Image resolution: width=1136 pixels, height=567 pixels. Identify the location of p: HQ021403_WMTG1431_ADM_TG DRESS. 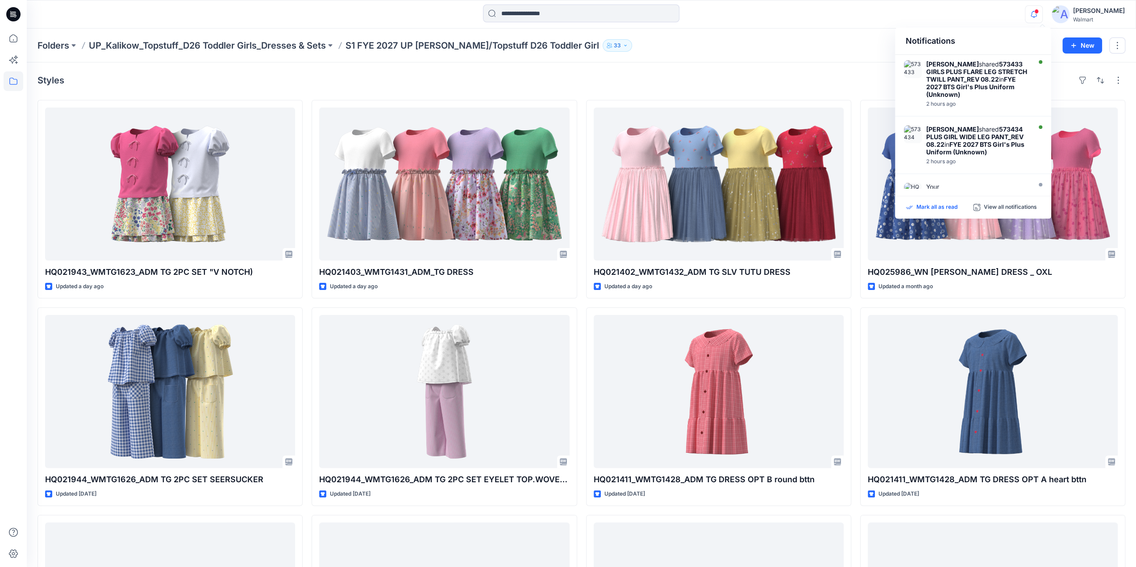
(444, 272).